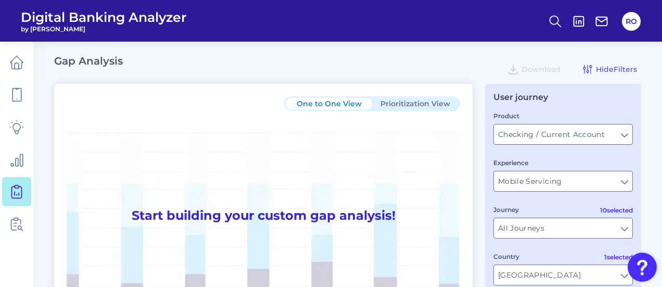 The width and height of the screenshot is (662, 287). I want to click on h2: Gap Analysis, so click(88, 61).